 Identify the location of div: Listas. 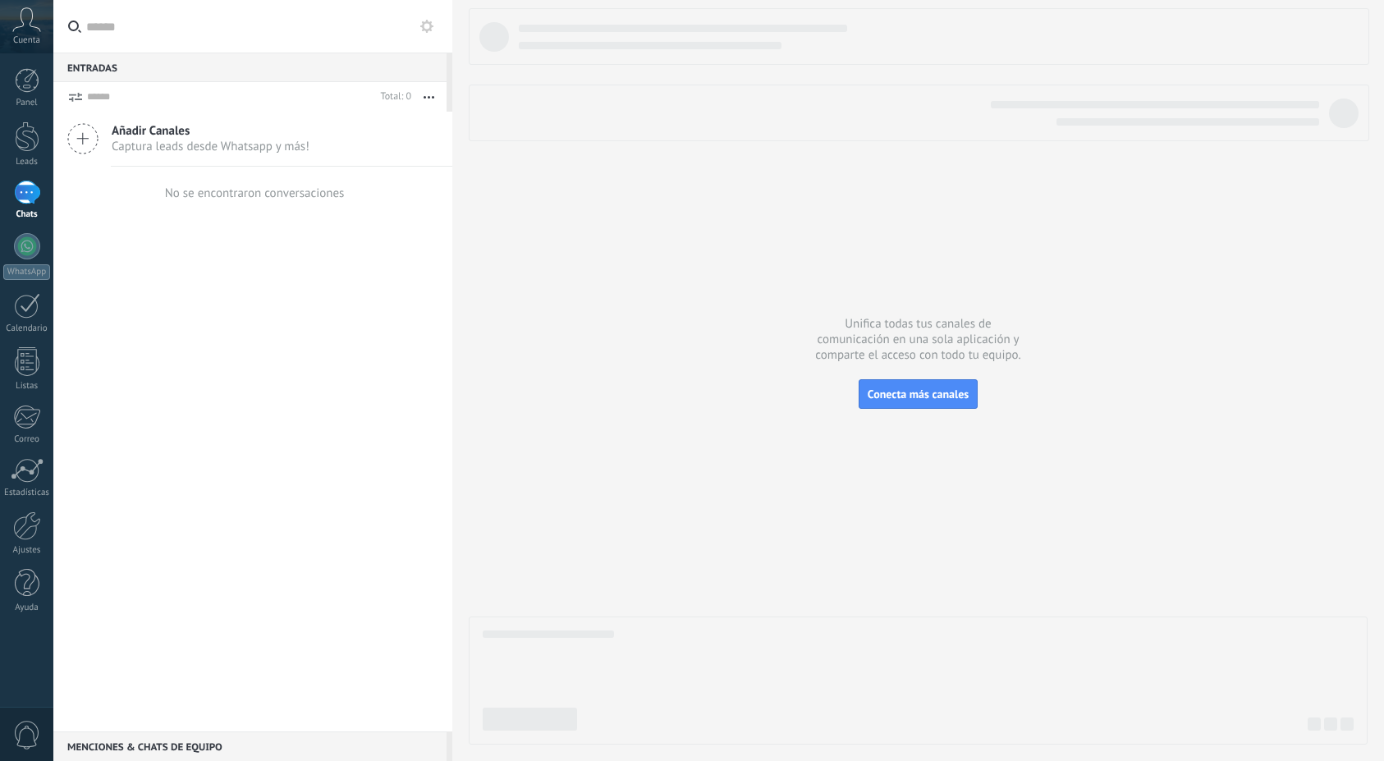
(27, 386).